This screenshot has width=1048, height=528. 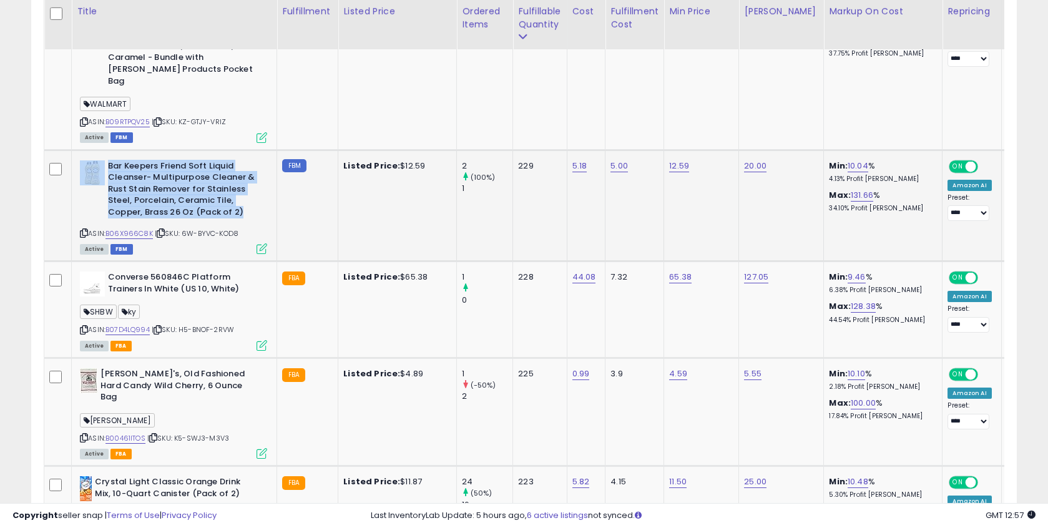 What do you see at coordinates (755, 166) in the screenshot?
I see `a: 20.00` at bounding box center [755, 166].